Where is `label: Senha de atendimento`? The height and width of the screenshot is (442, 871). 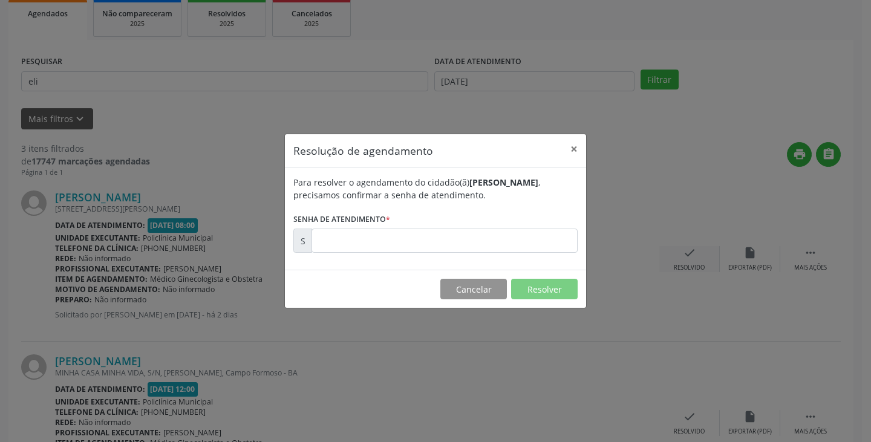
label: Senha de atendimento is located at coordinates (342, 219).